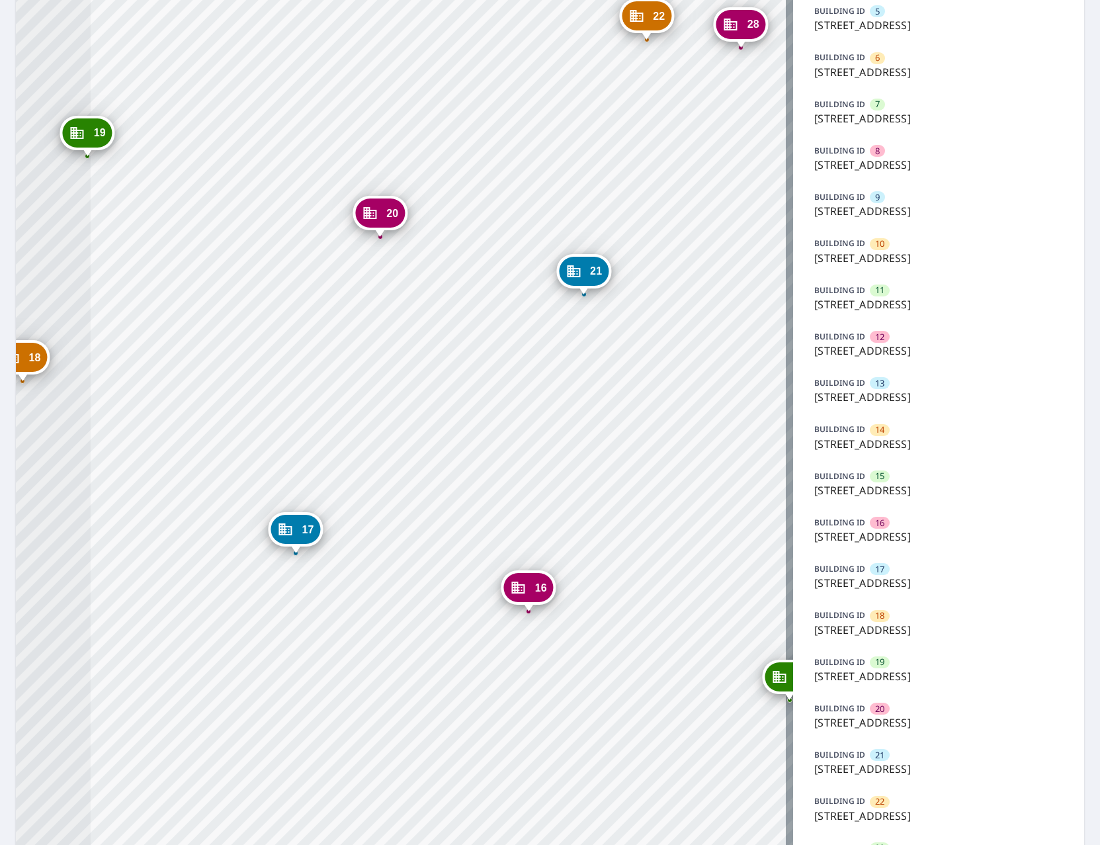 The height and width of the screenshot is (845, 1100). What do you see at coordinates (877, 11) in the screenshot?
I see `span: 5` at bounding box center [877, 11].